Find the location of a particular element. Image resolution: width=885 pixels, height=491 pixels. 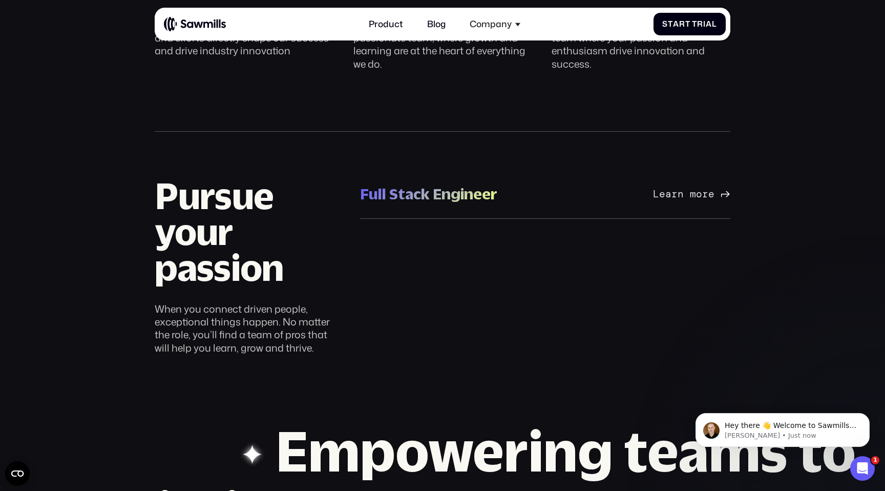

div: Accelerate your career with our passionate team, where growth and learning are at the heart of ev... is located at coordinates (443, 44).